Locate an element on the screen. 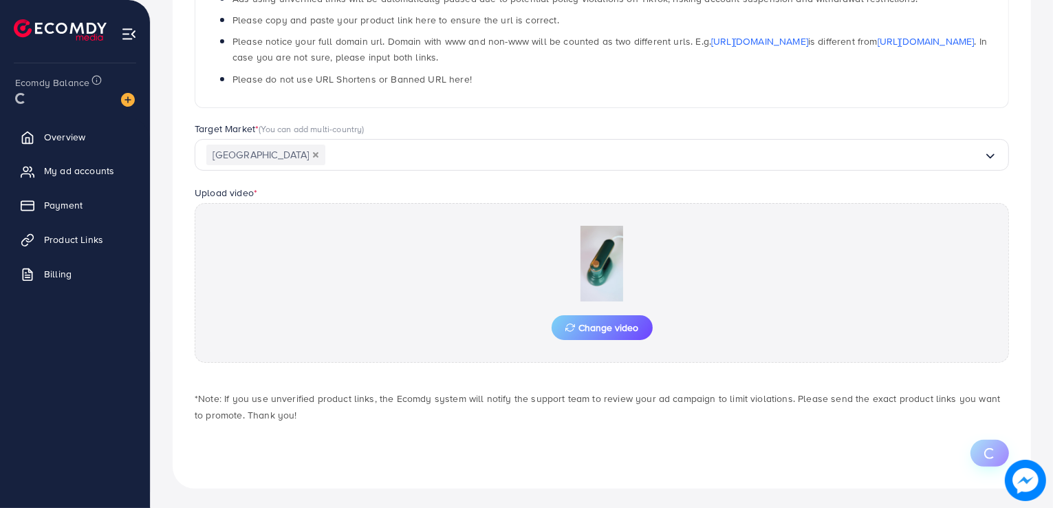 This screenshot has width=1053, height=508. label: Target Market is located at coordinates (279, 129).